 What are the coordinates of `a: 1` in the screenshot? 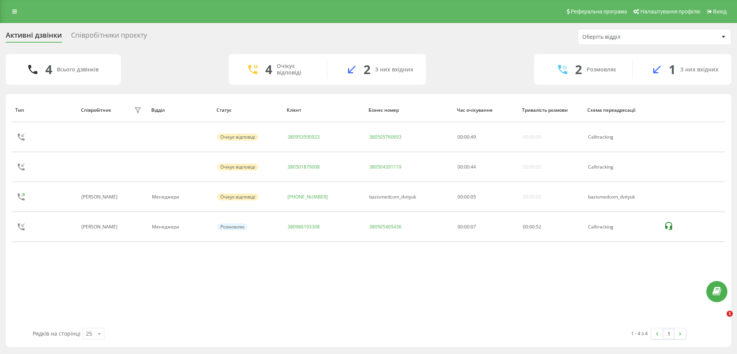 It's located at (668, 333).